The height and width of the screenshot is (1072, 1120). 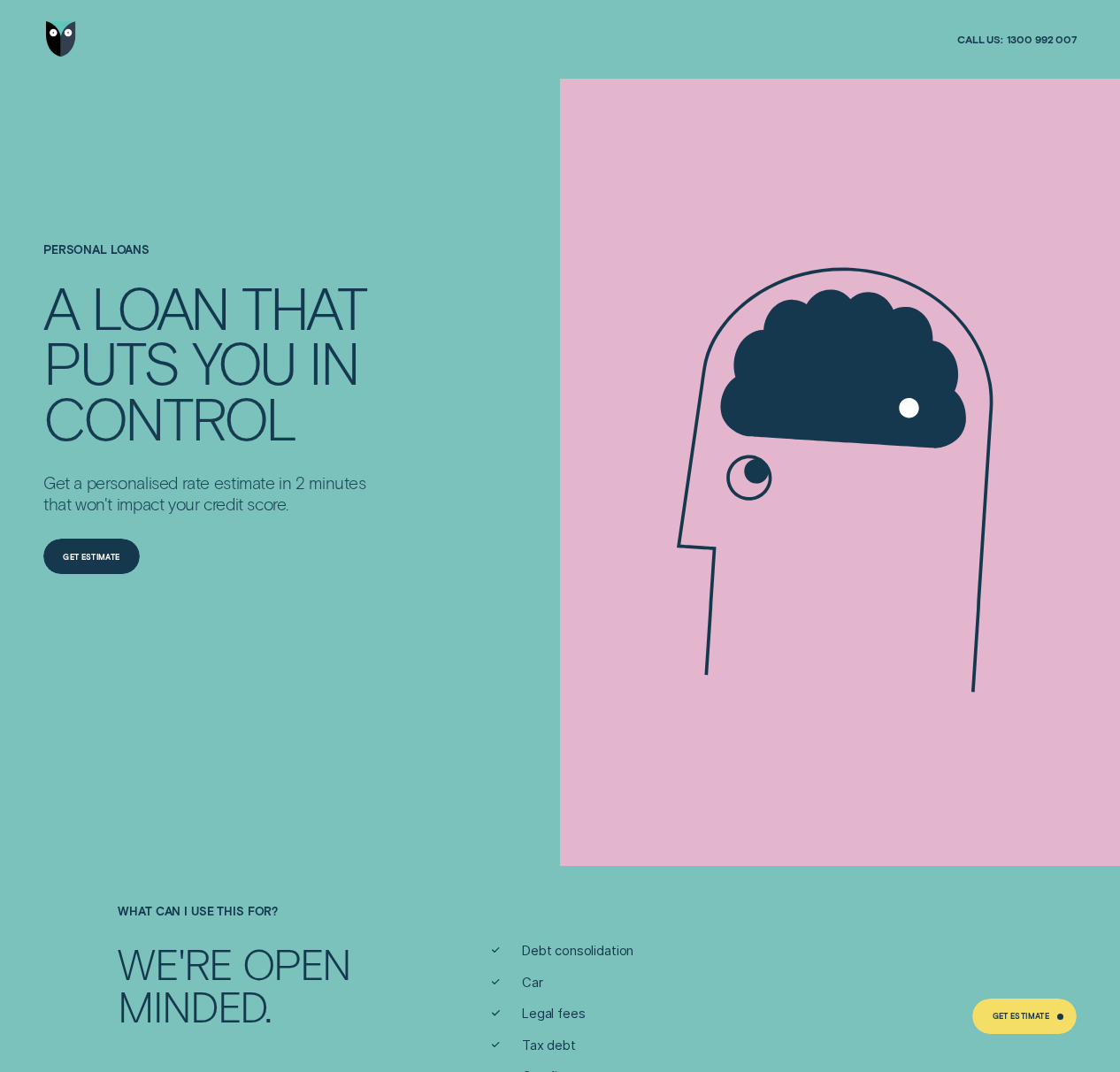 I want to click on h4: A LOAN THAT PUTS YOU IN CONTROL, so click(x=213, y=362).